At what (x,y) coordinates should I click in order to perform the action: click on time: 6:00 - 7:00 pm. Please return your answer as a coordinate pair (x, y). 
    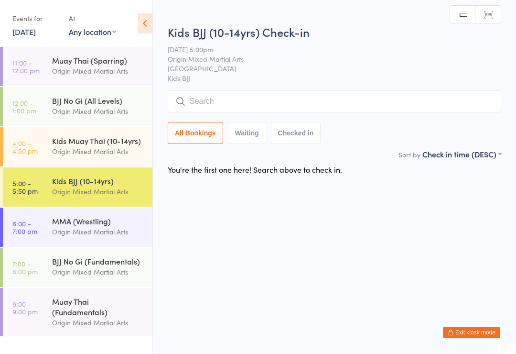
    Looking at the image, I should click on (25, 227).